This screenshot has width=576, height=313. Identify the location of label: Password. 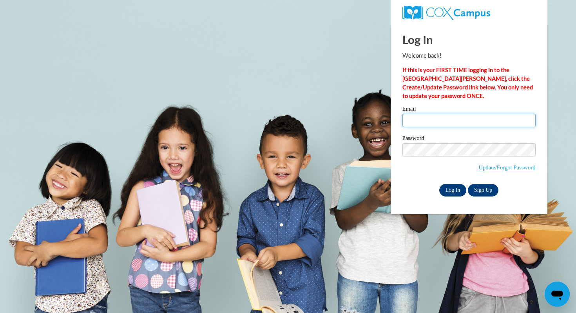
(469, 139).